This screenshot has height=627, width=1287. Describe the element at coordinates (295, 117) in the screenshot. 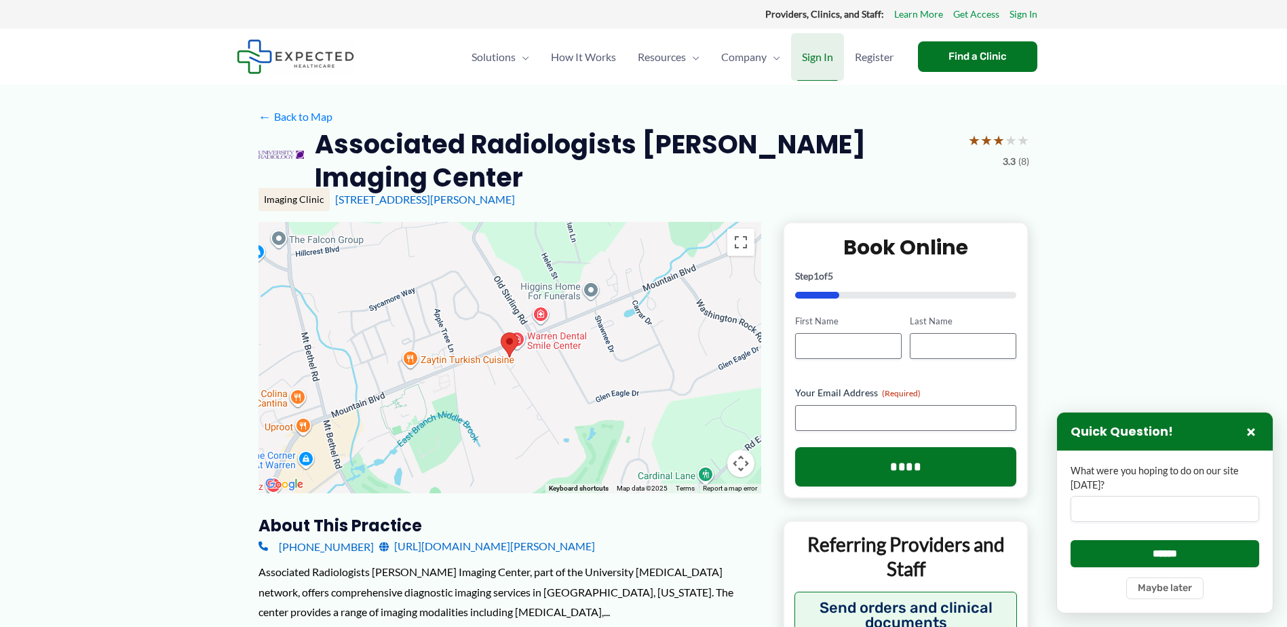

I see `a: ←Back to Map` at that location.